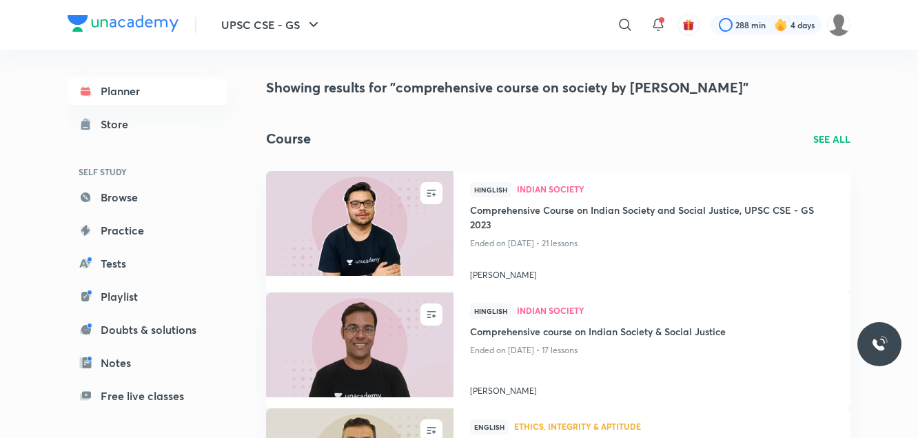 This screenshot has width=918, height=438. What do you see at coordinates (689, 25) in the screenshot?
I see `img: avatar` at bounding box center [689, 25].